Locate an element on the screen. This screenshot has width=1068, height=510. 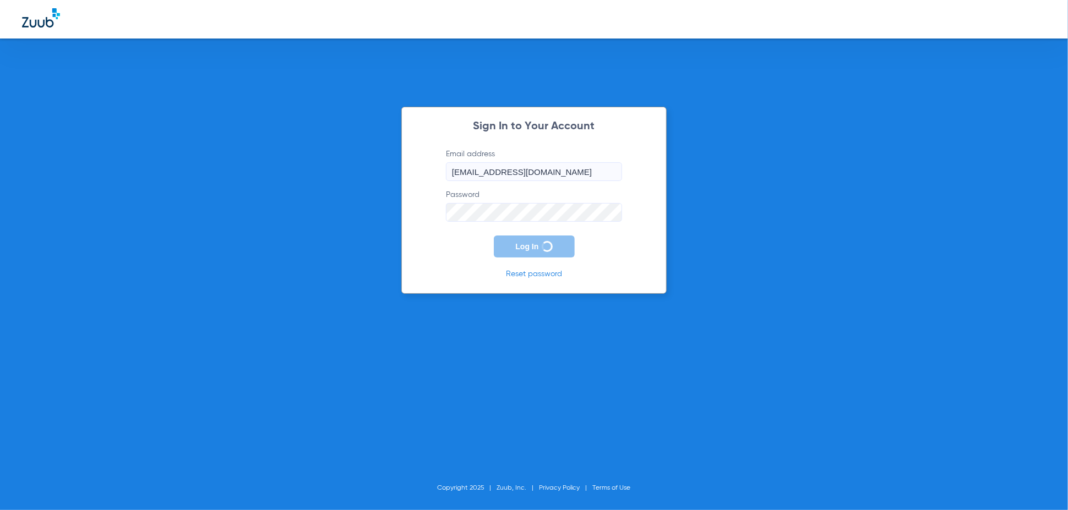
a: Privacy Policy is located at coordinates (560, 488).